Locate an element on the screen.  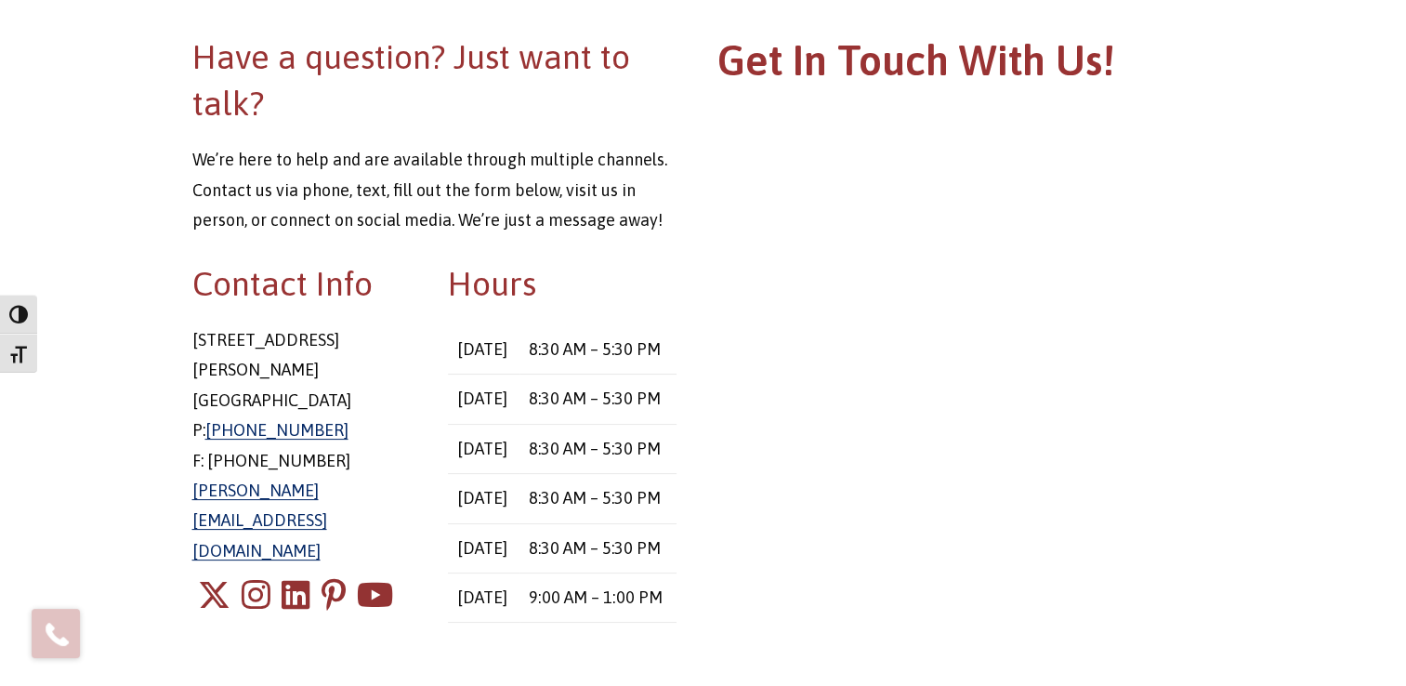
h2: Hours is located at coordinates (562, 283).